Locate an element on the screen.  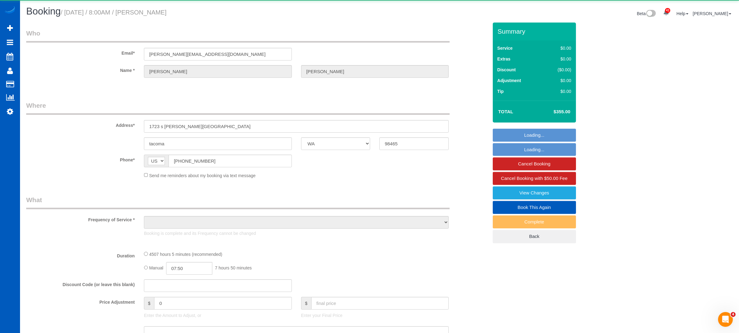
a: Help is located at coordinates (683, 14).